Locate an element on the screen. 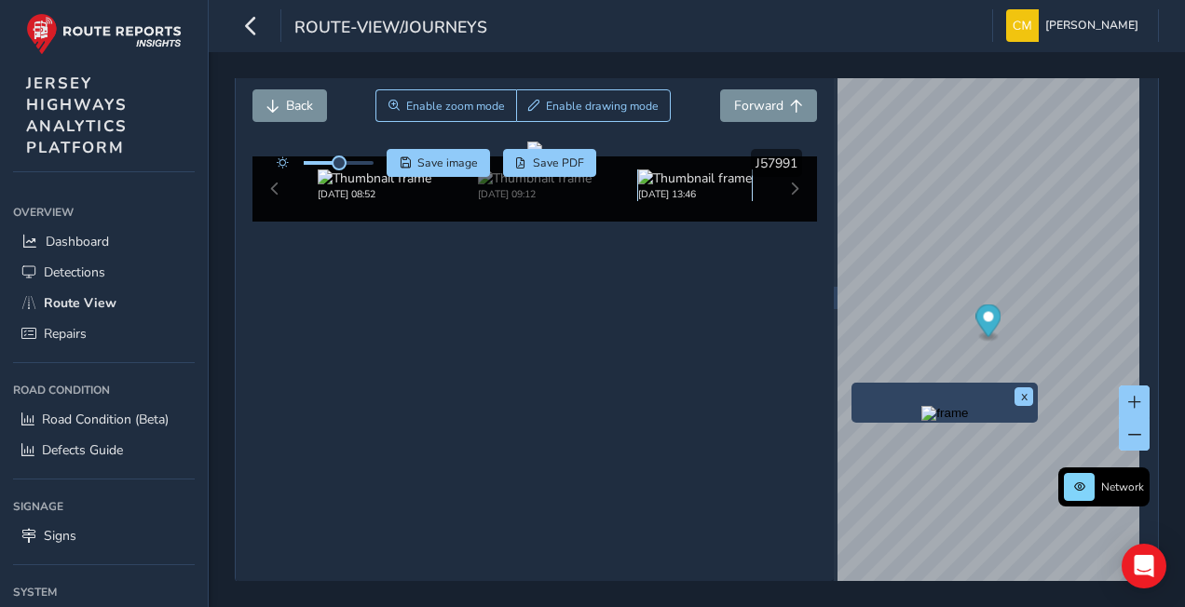 Image resolution: width=1185 pixels, height=607 pixels. button: Zoom is located at coordinates (445, 105).